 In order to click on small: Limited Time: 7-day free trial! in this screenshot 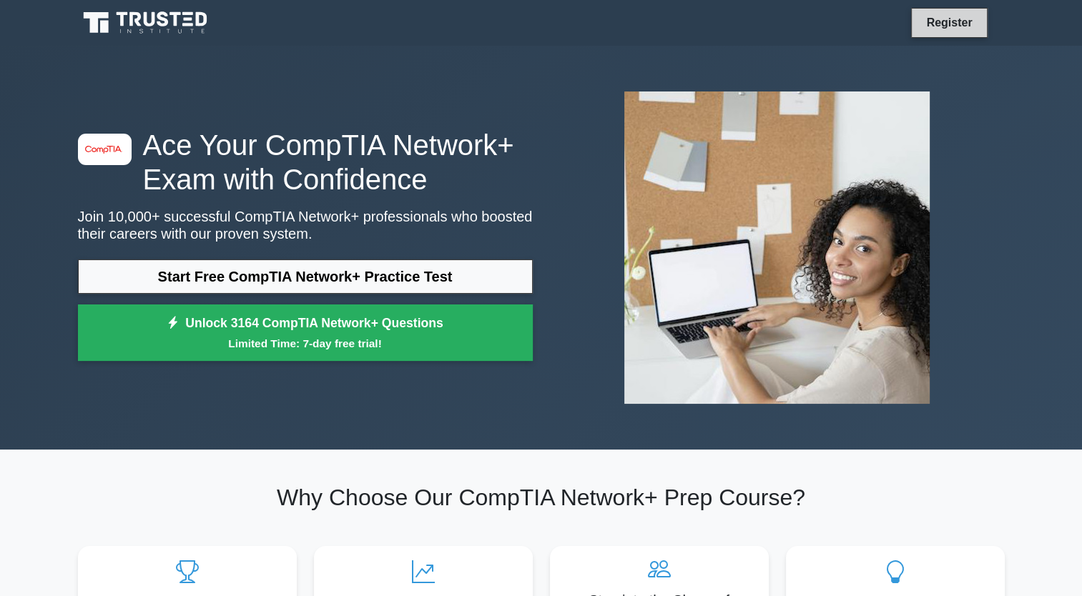, I will do `click(305, 343)`.